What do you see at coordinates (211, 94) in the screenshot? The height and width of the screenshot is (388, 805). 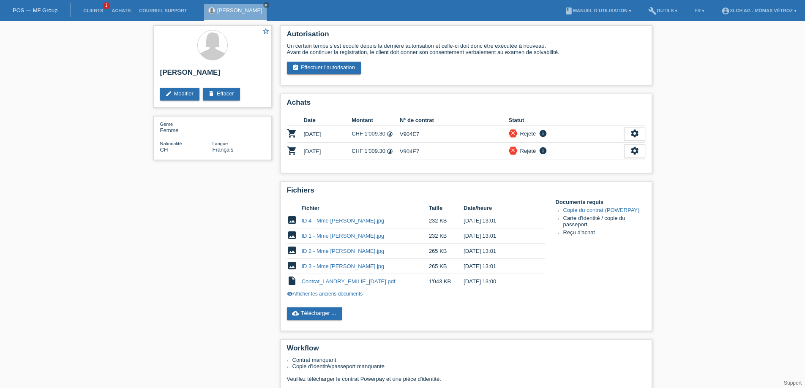 I see `i: delete` at bounding box center [211, 94].